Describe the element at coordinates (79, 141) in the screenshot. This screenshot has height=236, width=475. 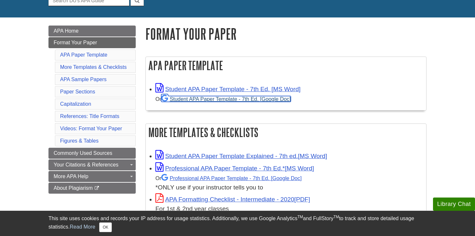
I see `a: Figures & Tables` at that location.